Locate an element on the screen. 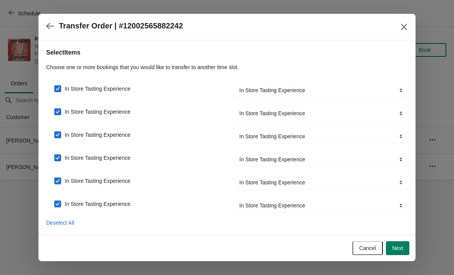  button: Next is located at coordinates (397, 248).